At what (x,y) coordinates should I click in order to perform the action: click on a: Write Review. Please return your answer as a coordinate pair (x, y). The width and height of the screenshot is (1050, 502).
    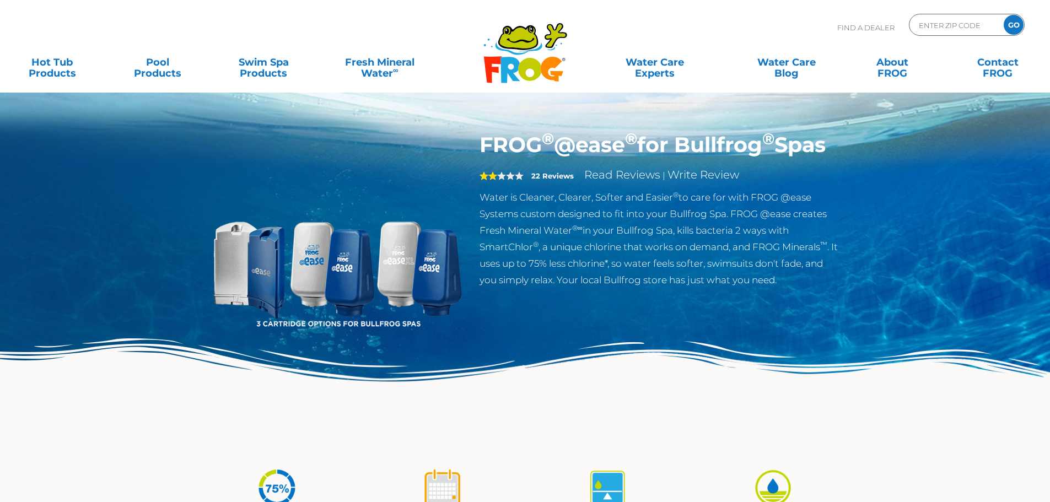
    Looking at the image, I should click on (703, 175).